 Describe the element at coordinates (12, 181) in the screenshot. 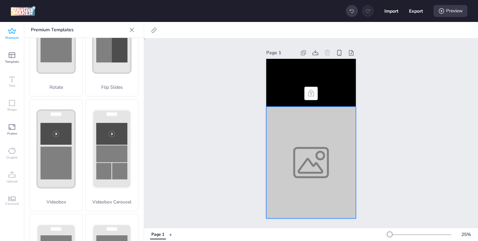

I see `span: Upload` at that location.